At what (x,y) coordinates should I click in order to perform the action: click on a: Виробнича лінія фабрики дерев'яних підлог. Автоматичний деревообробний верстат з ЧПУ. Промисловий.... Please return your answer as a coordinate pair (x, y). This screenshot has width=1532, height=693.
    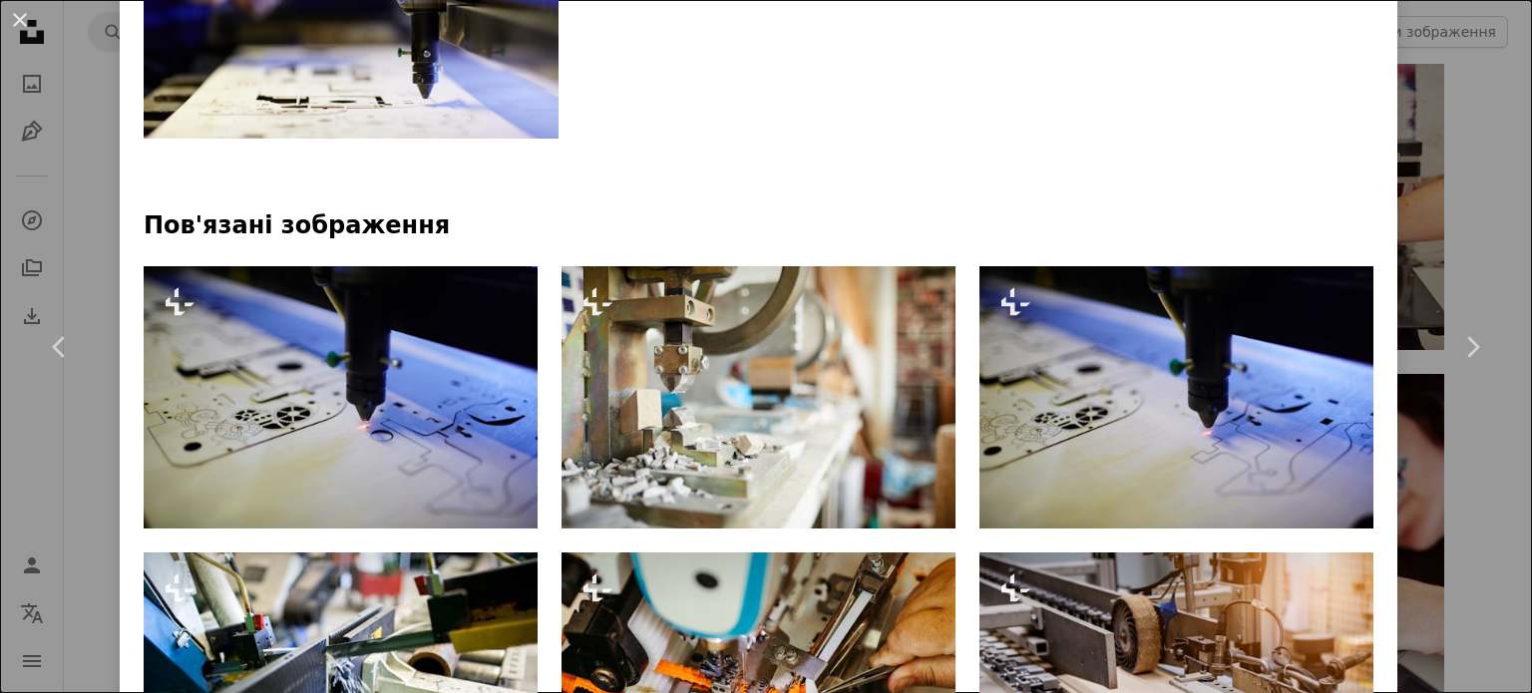
    Looking at the image, I should click on (1176, 683).